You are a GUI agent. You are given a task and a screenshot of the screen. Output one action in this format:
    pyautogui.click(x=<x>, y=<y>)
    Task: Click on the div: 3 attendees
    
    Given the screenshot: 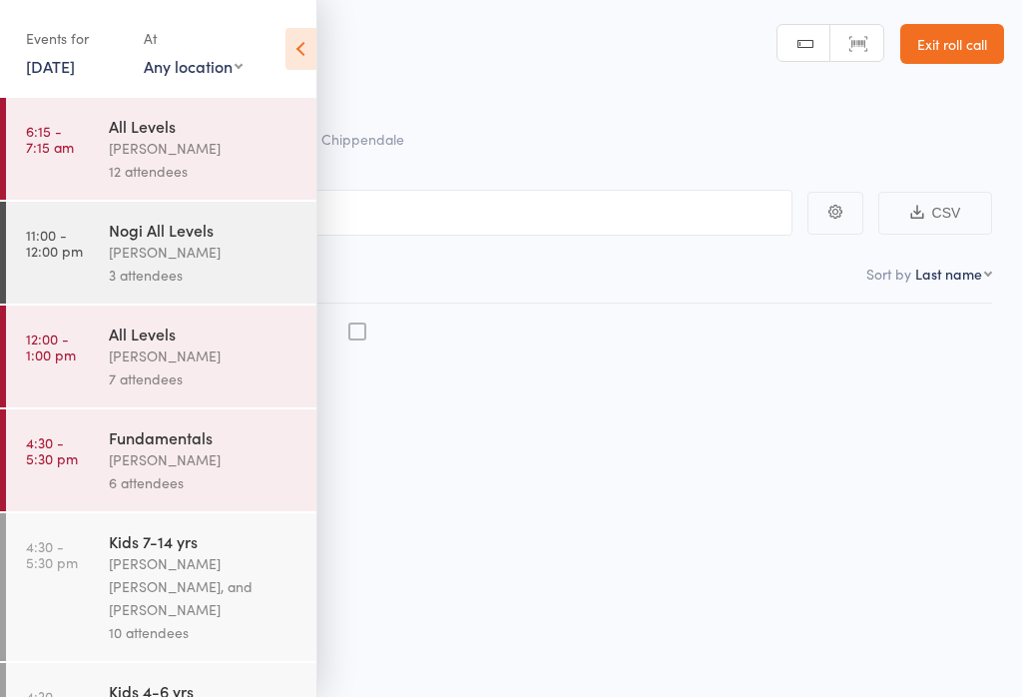 What is the action you would take?
    pyautogui.click(x=204, y=274)
    